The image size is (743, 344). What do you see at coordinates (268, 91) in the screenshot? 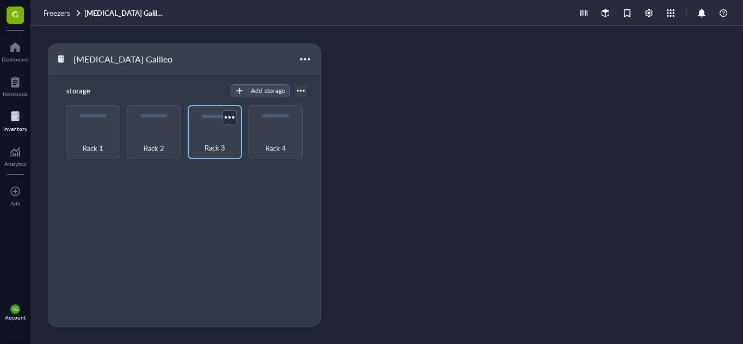
I see `div: Add storage` at bounding box center [268, 91].